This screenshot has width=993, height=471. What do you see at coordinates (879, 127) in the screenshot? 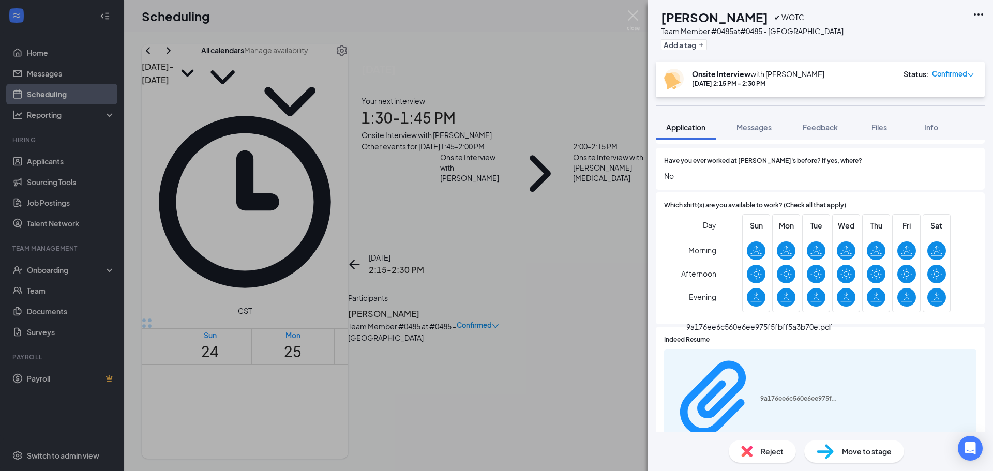
I see `span: Files` at bounding box center [879, 127].